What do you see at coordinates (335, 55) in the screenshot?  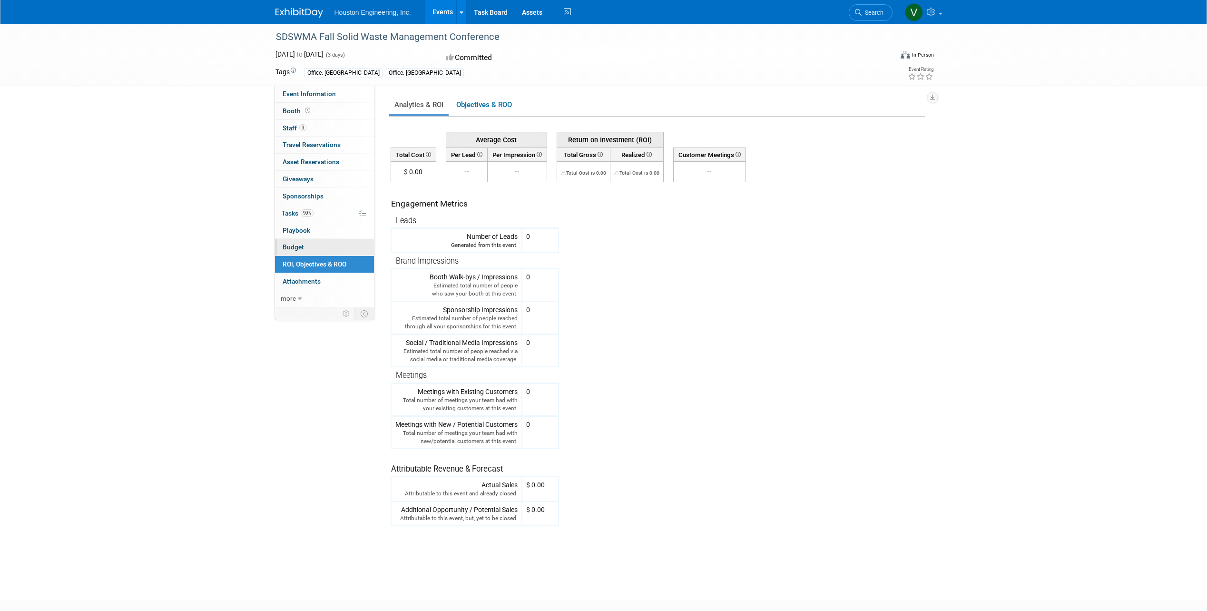 I see `span: (3 days)` at bounding box center [335, 55].